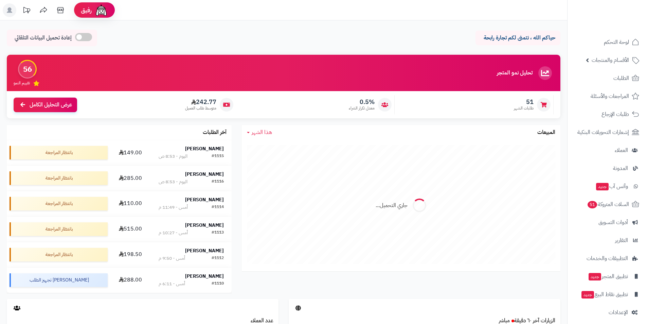  I want to click on a: العملاء, so click(608, 150).